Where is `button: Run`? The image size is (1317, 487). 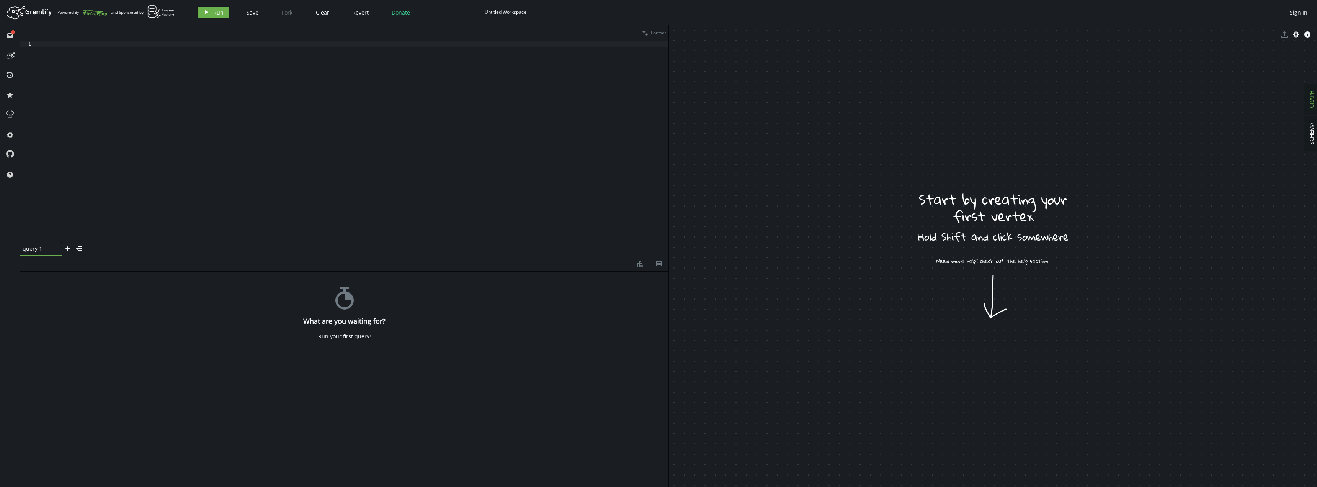 button: Run is located at coordinates (213, 12).